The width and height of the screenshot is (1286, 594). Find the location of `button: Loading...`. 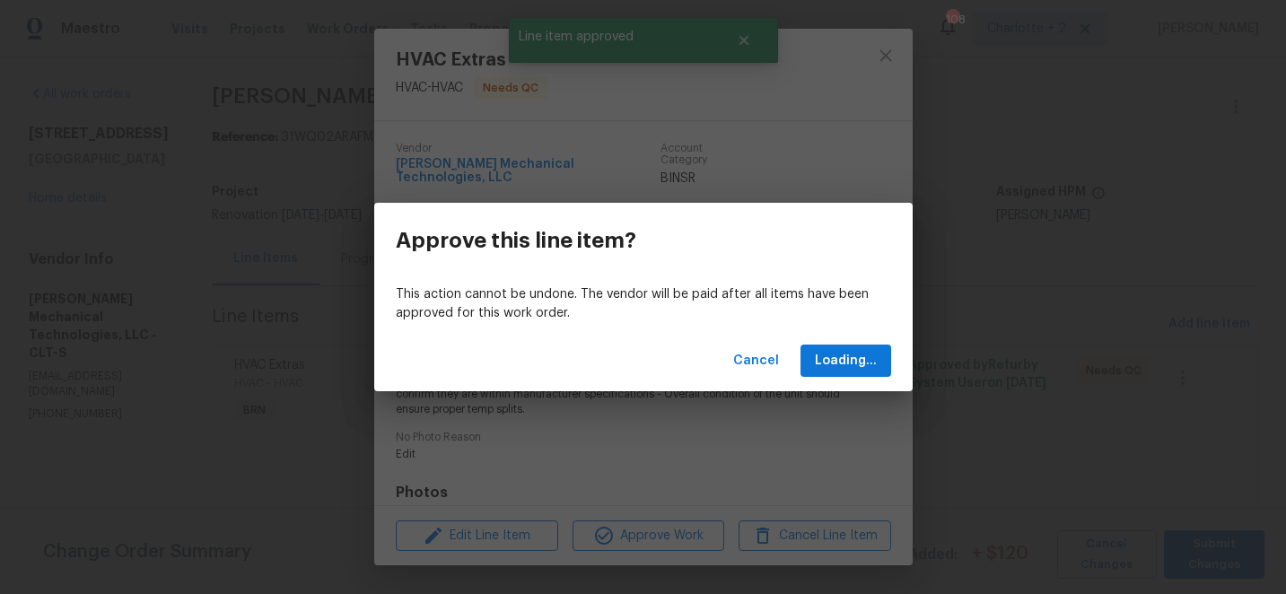

button: Loading... is located at coordinates (845, 361).